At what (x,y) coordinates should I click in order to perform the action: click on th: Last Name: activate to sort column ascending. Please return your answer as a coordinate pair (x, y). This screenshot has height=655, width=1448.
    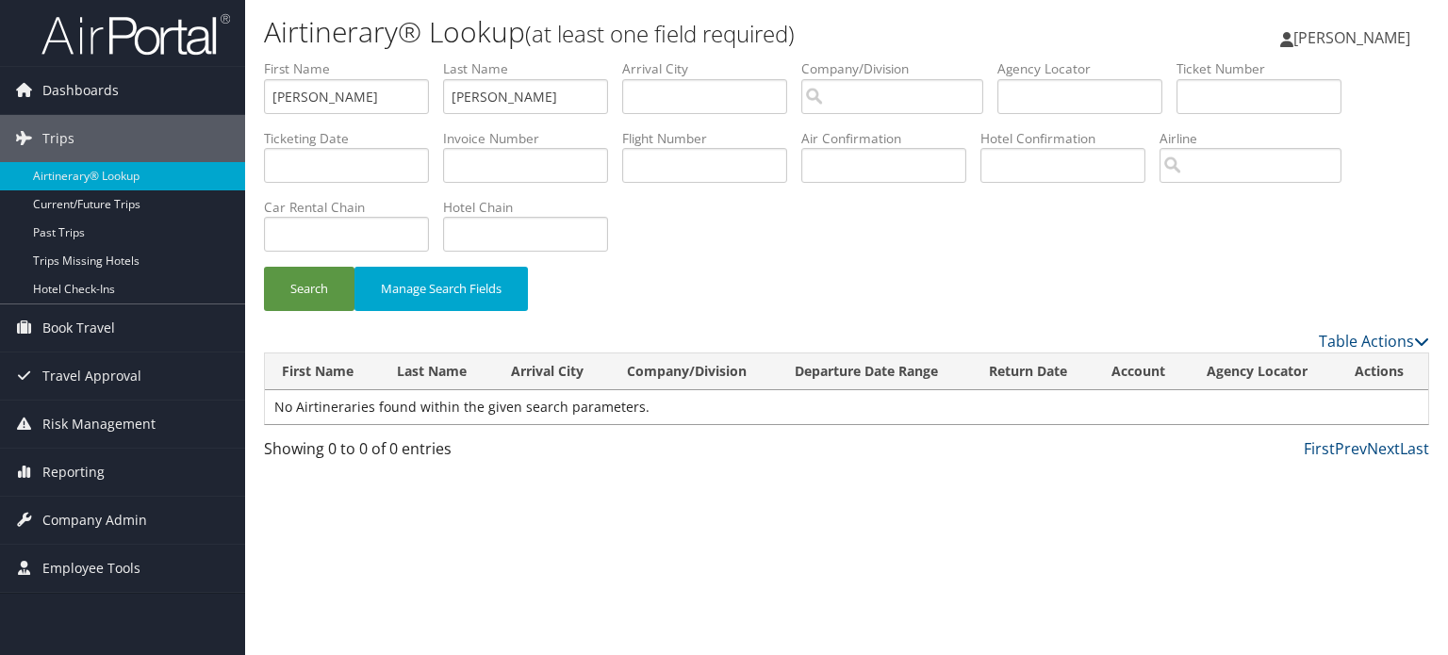
    Looking at the image, I should click on (437, 371).